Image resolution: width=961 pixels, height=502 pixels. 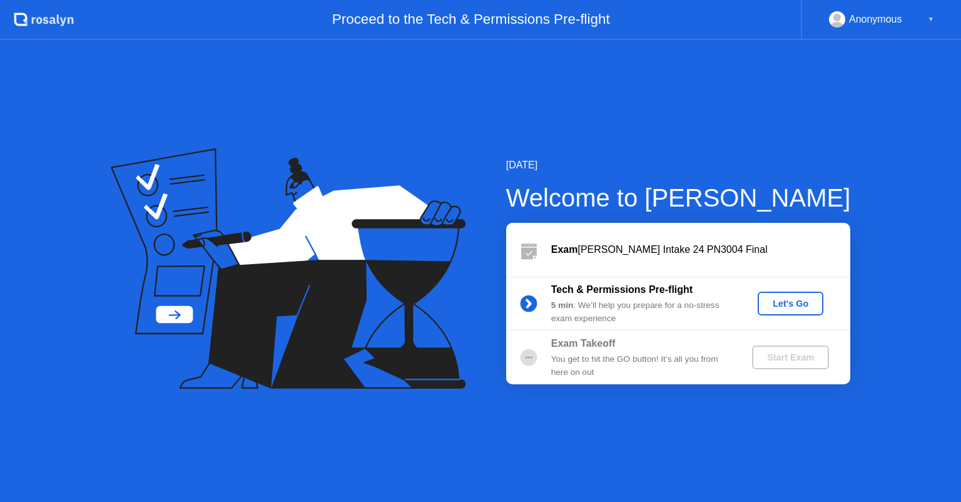 What do you see at coordinates (790, 357) in the screenshot?
I see `button: Start Exam` at bounding box center [790, 357].